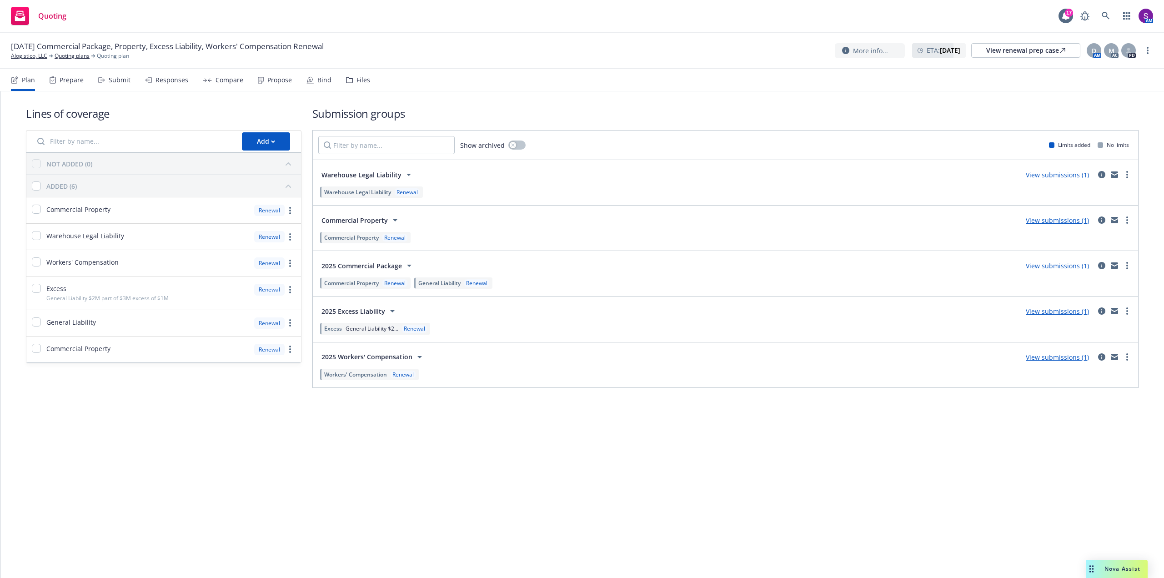  What do you see at coordinates (39, 16) in the screenshot?
I see `a: Quoting` at bounding box center [39, 16].